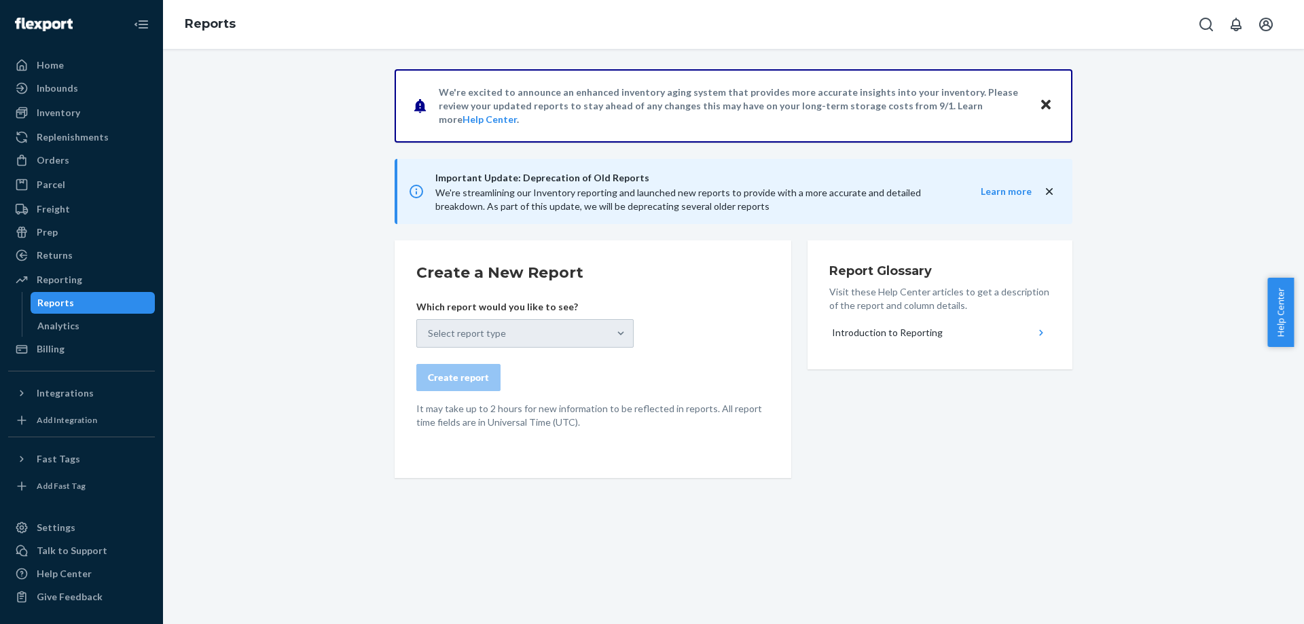 The image size is (1304, 624). I want to click on div: Integrations, so click(65, 393).